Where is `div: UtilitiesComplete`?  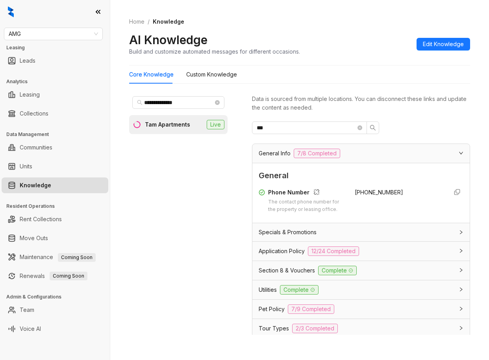 div: UtilitiesComplete is located at coordinates (361, 290).